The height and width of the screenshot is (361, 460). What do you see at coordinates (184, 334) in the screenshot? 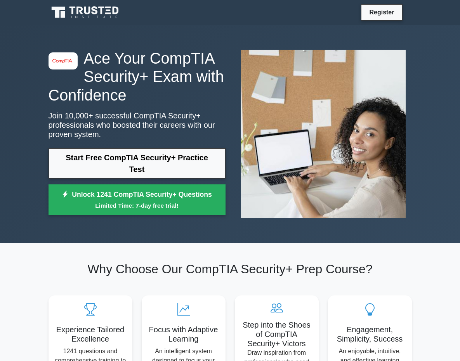
I see `h5: Focus with Adaptive Learning` at bounding box center [184, 334].